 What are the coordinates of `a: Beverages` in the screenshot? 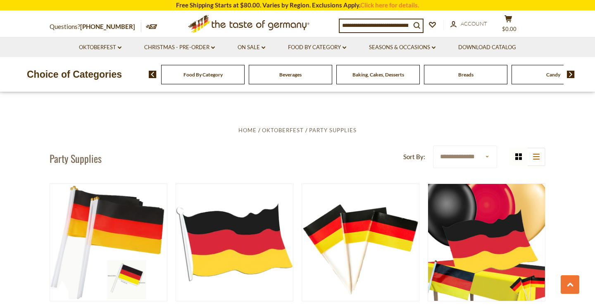 It's located at (290, 74).